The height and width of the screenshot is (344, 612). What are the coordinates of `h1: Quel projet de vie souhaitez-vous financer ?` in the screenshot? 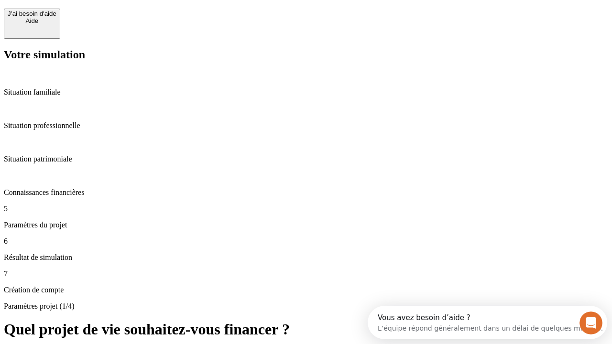 It's located at (306, 329).